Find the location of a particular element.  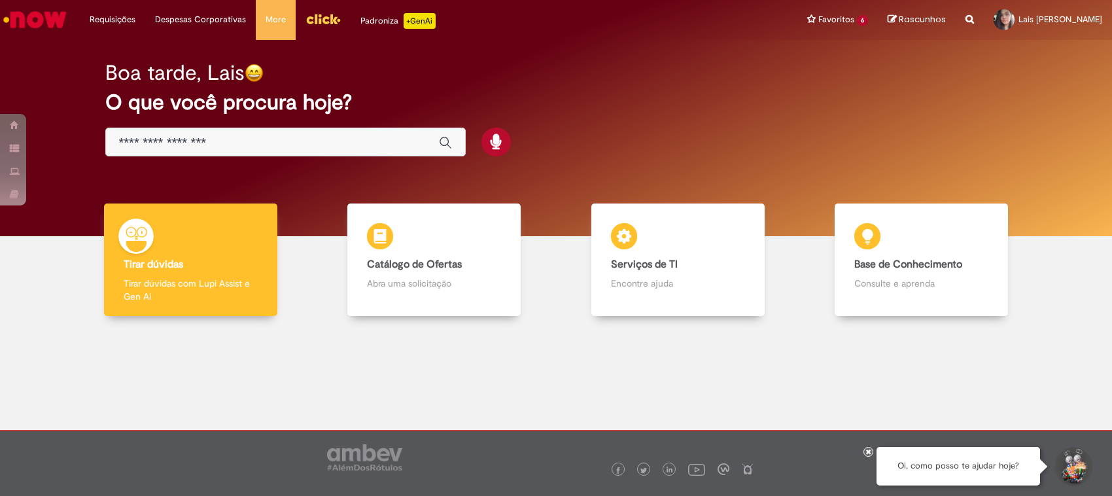

a: Tirar dúvidas Tirar dúvidas com Lupi Assist e Gen Ai is located at coordinates (190, 260).